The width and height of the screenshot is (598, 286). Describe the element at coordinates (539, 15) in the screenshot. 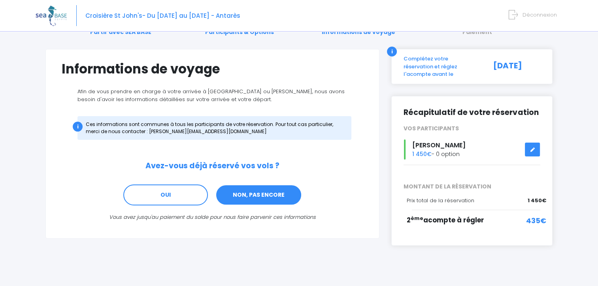

I see `span: Déconnexion` at that location.